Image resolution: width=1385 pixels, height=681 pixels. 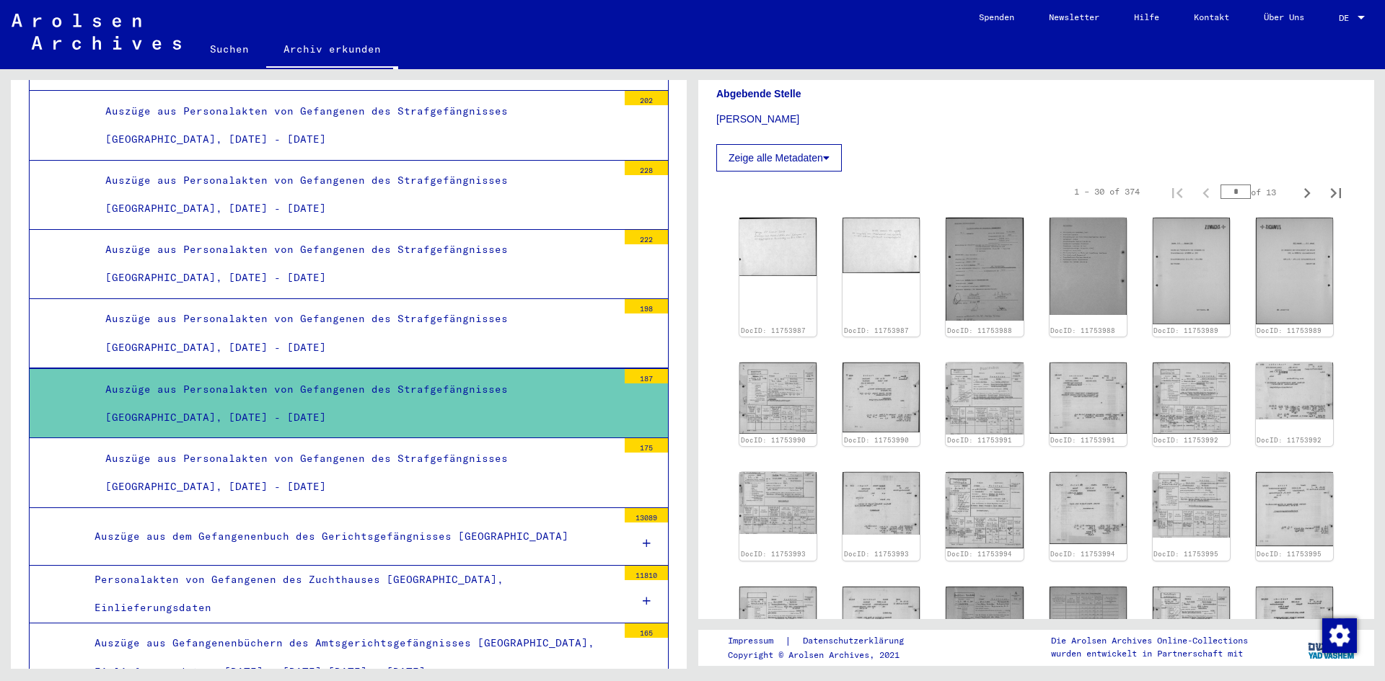 I want to click on div: 202, so click(x=646, y=98).